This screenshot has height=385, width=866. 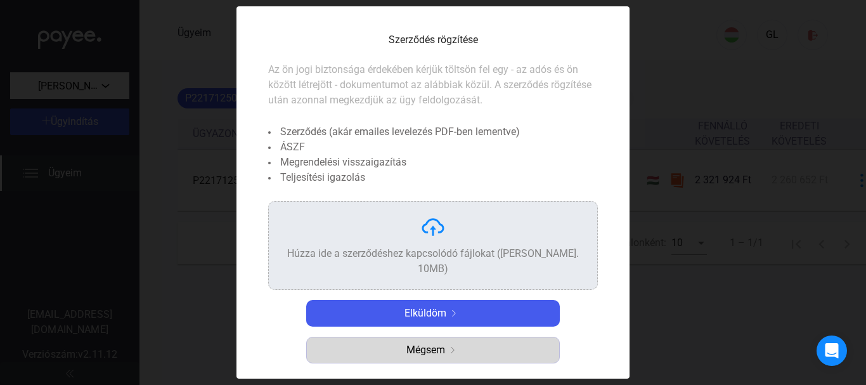 What do you see at coordinates (832, 351) in the screenshot?
I see `div: Intercom Messenger megnyitása` at bounding box center [832, 351].